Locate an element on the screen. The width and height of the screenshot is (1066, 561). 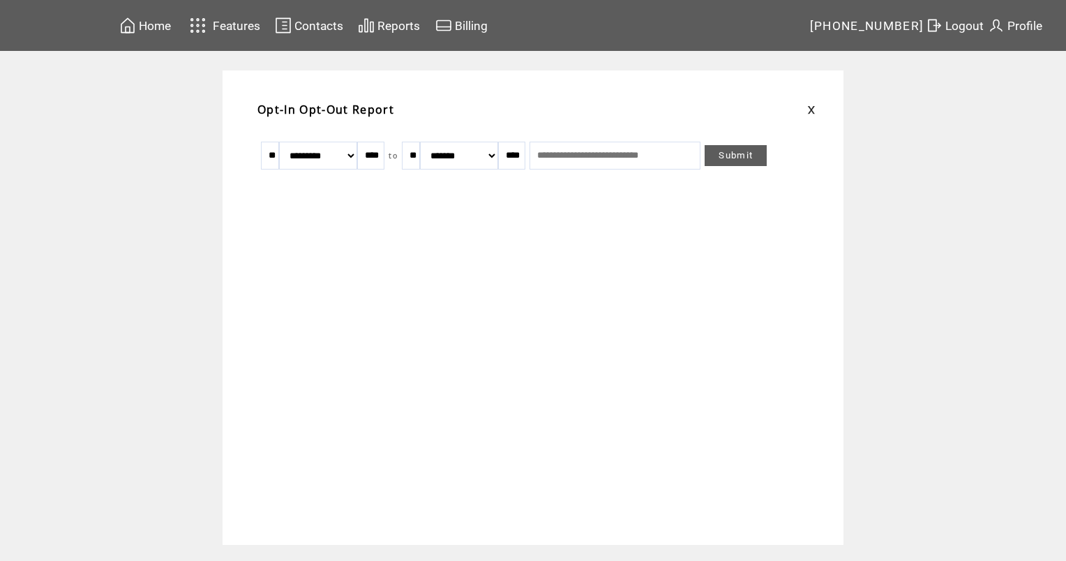
a: Features is located at coordinates (223, 25).